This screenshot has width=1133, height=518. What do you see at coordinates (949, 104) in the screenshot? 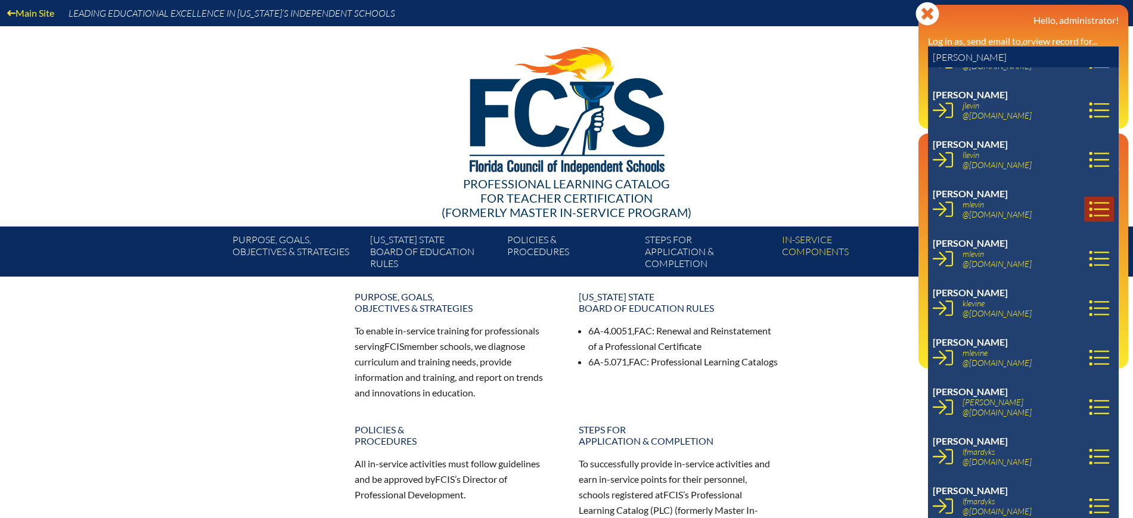
I see `a: User infoReports` at bounding box center [949, 104].